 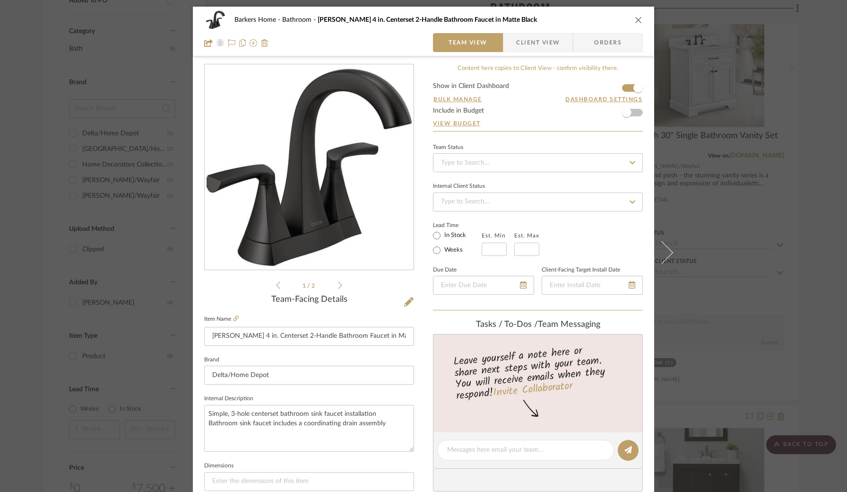 What do you see at coordinates (538, 43) in the screenshot?
I see `span: Client View` at bounding box center [538, 43].